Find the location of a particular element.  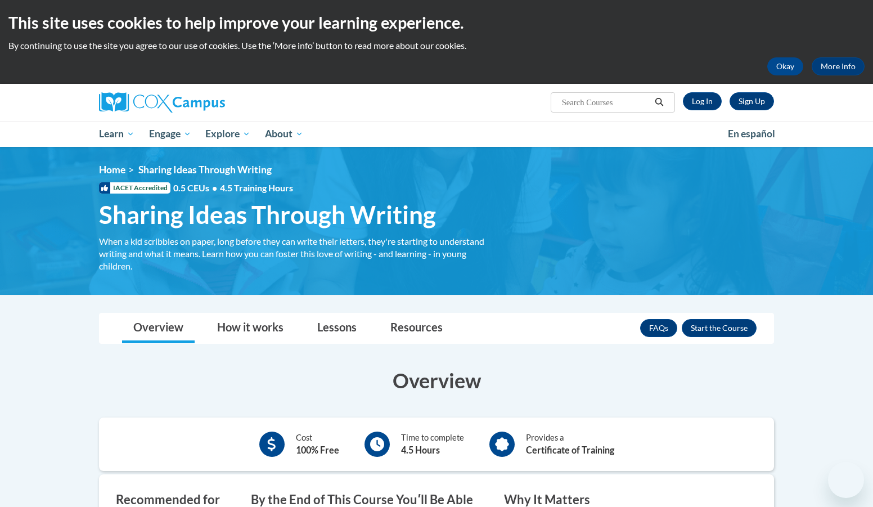

div: Time to complete is located at coordinates (433, 444).